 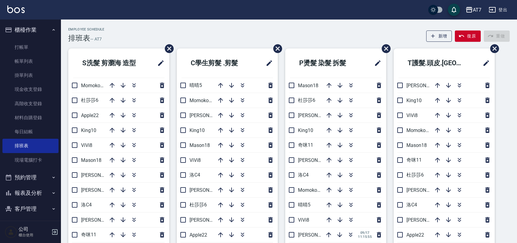 What do you see at coordinates (79, 38) in the screenshot?
I see `h3: 排班表` at bounding box center [79, 38].